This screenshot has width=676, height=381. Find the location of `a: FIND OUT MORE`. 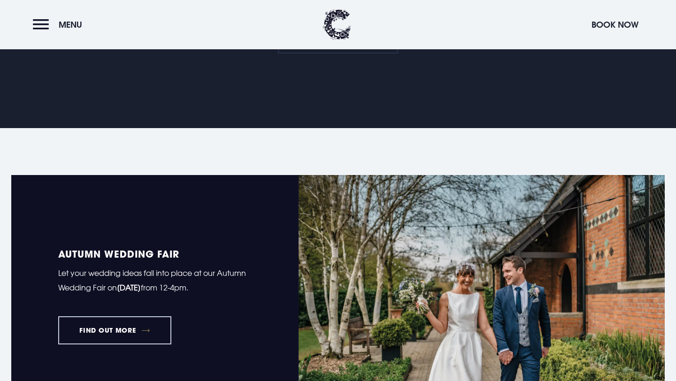

a: FIND OUT MORE is located at coordinates (115, 331).